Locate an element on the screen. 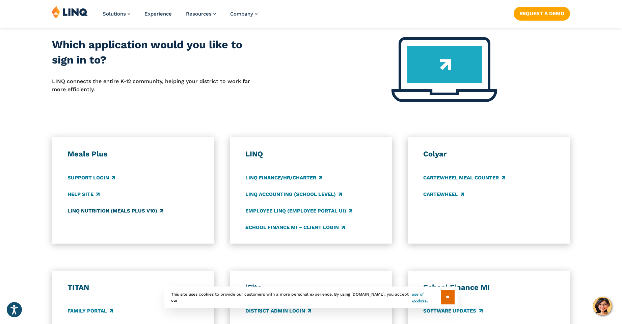  span: Experience is located at coordinates (158, 14).